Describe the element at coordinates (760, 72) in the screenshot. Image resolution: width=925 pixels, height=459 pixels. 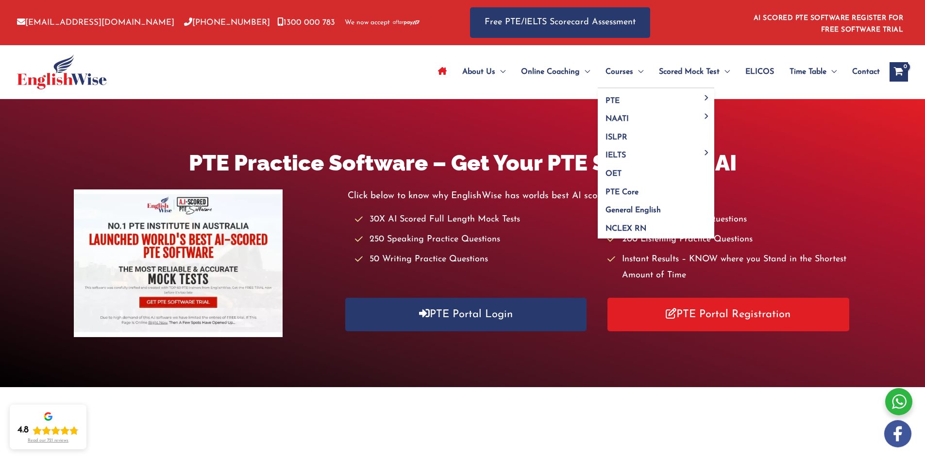
I see `a: ELICOS` at that location.